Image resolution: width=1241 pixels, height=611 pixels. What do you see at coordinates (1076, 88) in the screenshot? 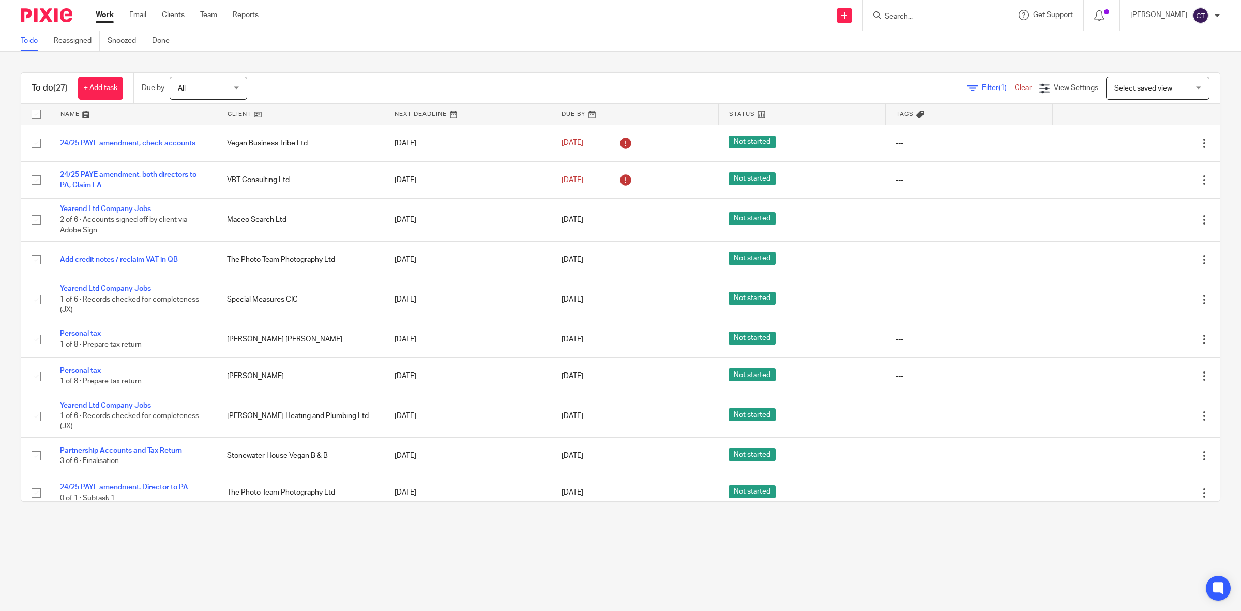
I see `span: View Settings` at bounding box center [1076, 88].